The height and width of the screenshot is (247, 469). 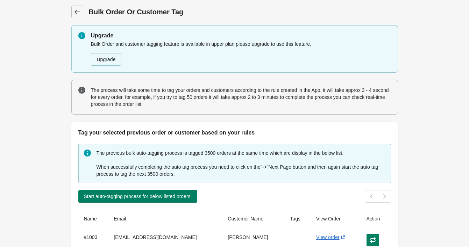 I want to click on p: The previous bulk auto-tagging process is tagged 3500 orders at the same time which are display i..., so click(x=241, y=153).